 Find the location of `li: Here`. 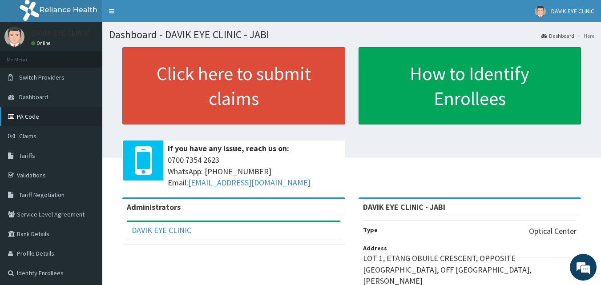

li: Here is located at coordinates (585, 36).